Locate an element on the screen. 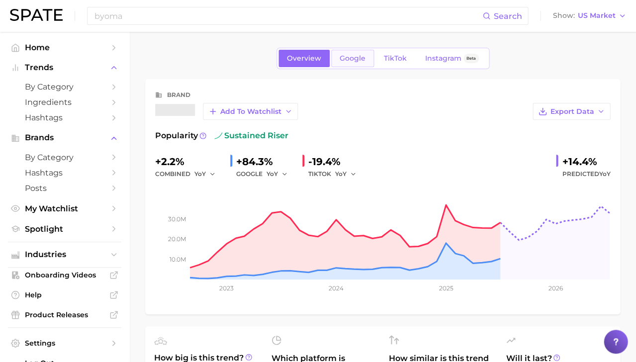  a: Product Releases is located at coordinates (65, 315).